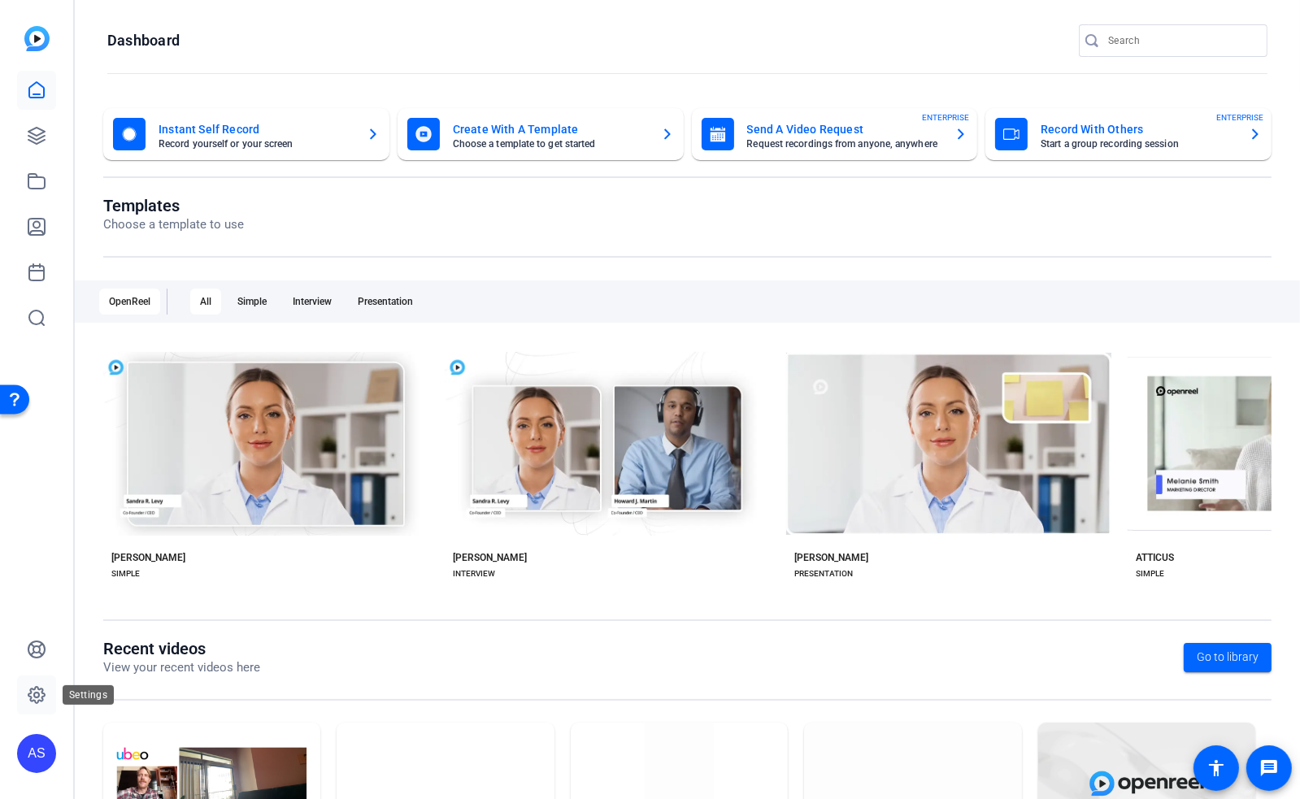  Describe the element at coordinates (256, 129) in the screenshot. I see `mat-card-title: Instant Self Record` at that location.